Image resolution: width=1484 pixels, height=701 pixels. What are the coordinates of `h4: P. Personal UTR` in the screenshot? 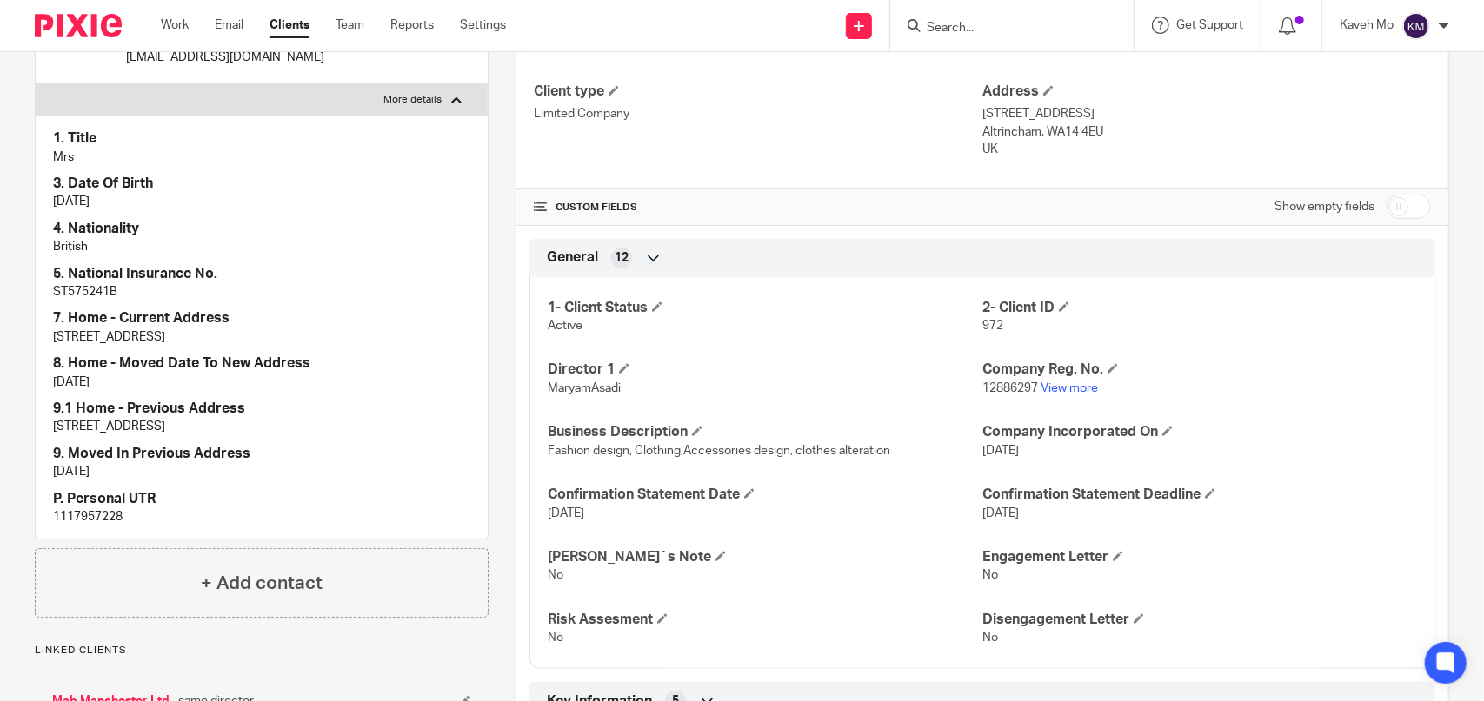 It's located at (262, 499).